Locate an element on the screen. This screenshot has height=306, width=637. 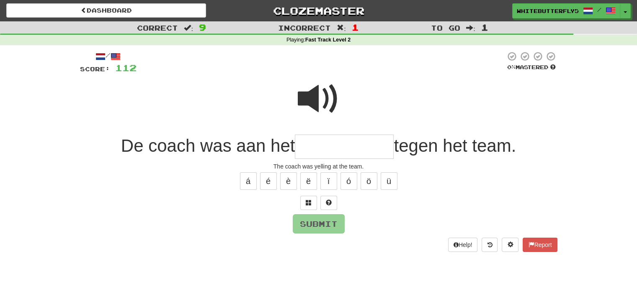
button: Round history (alt+y) is located at coordinates (490, 245).